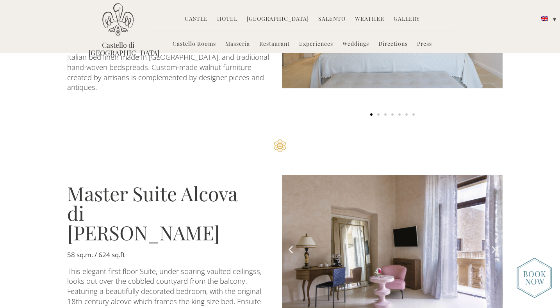  Describe the element at coordinates (379, 115) in the screenshot. I see `span: Go to slide 2` at that location.